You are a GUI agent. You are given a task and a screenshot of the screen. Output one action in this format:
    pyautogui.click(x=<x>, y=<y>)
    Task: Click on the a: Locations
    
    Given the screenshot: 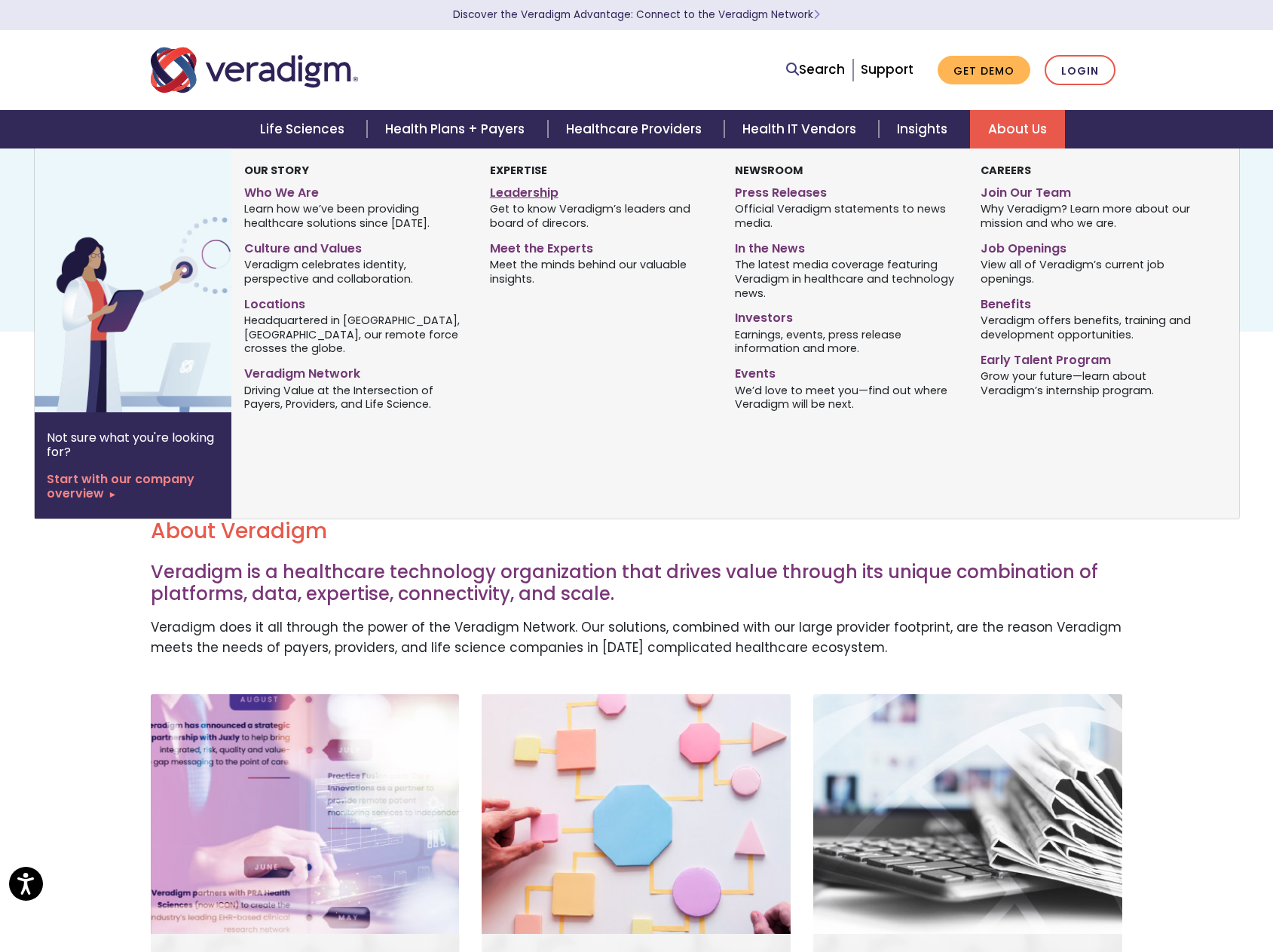 What is the action you would take?
    pyautogui.click(x=355, y=301)
    